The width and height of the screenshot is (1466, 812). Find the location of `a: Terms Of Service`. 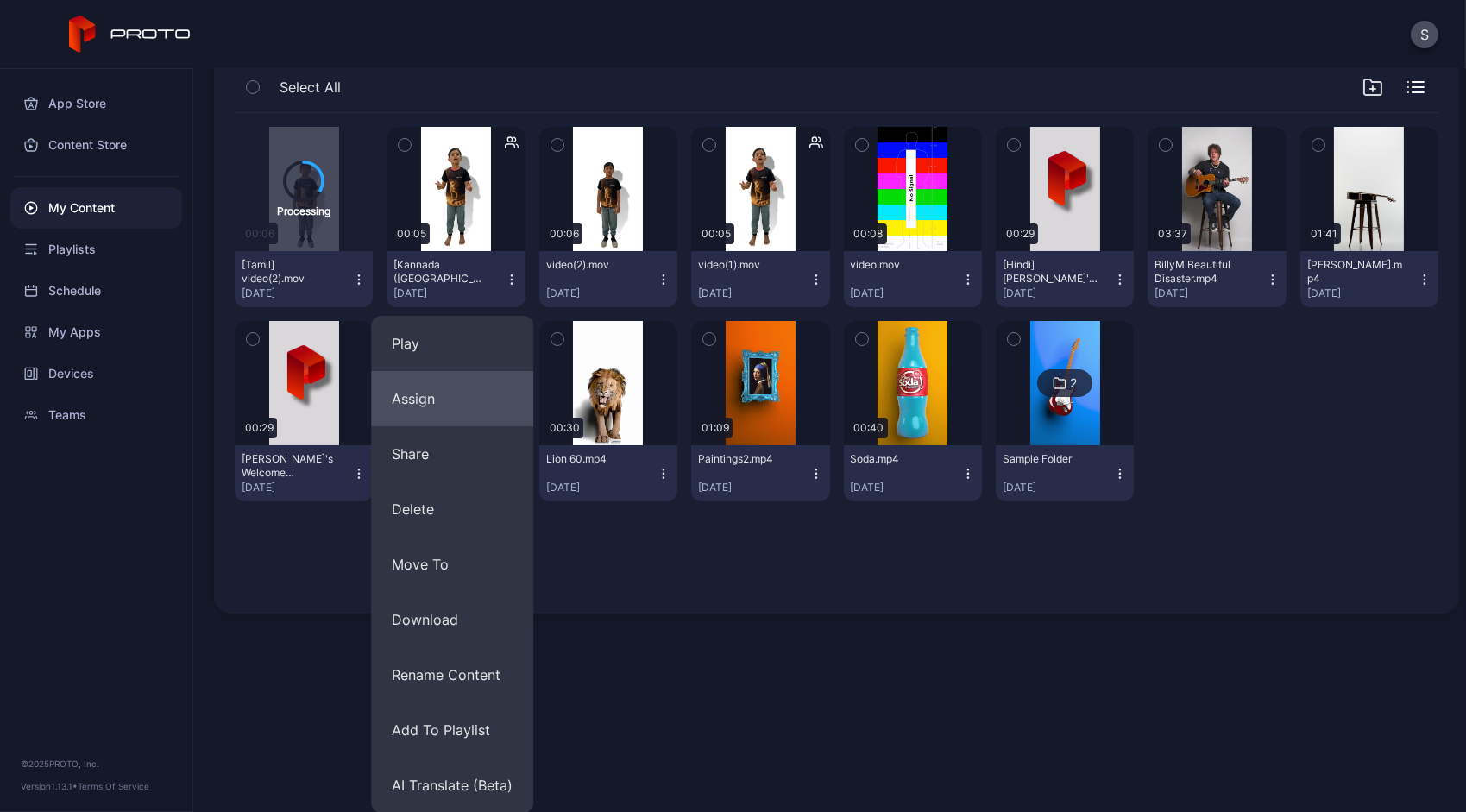

a: Terms Of Service is located at coordinates (113, 786).